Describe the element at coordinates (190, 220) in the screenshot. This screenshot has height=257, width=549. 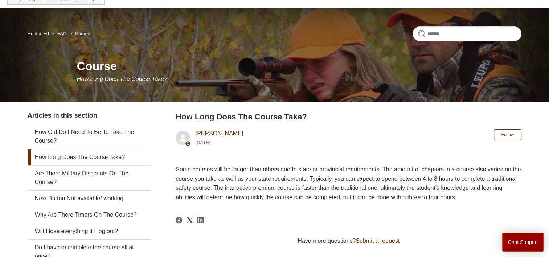
I see `a: X Corp` at that location.